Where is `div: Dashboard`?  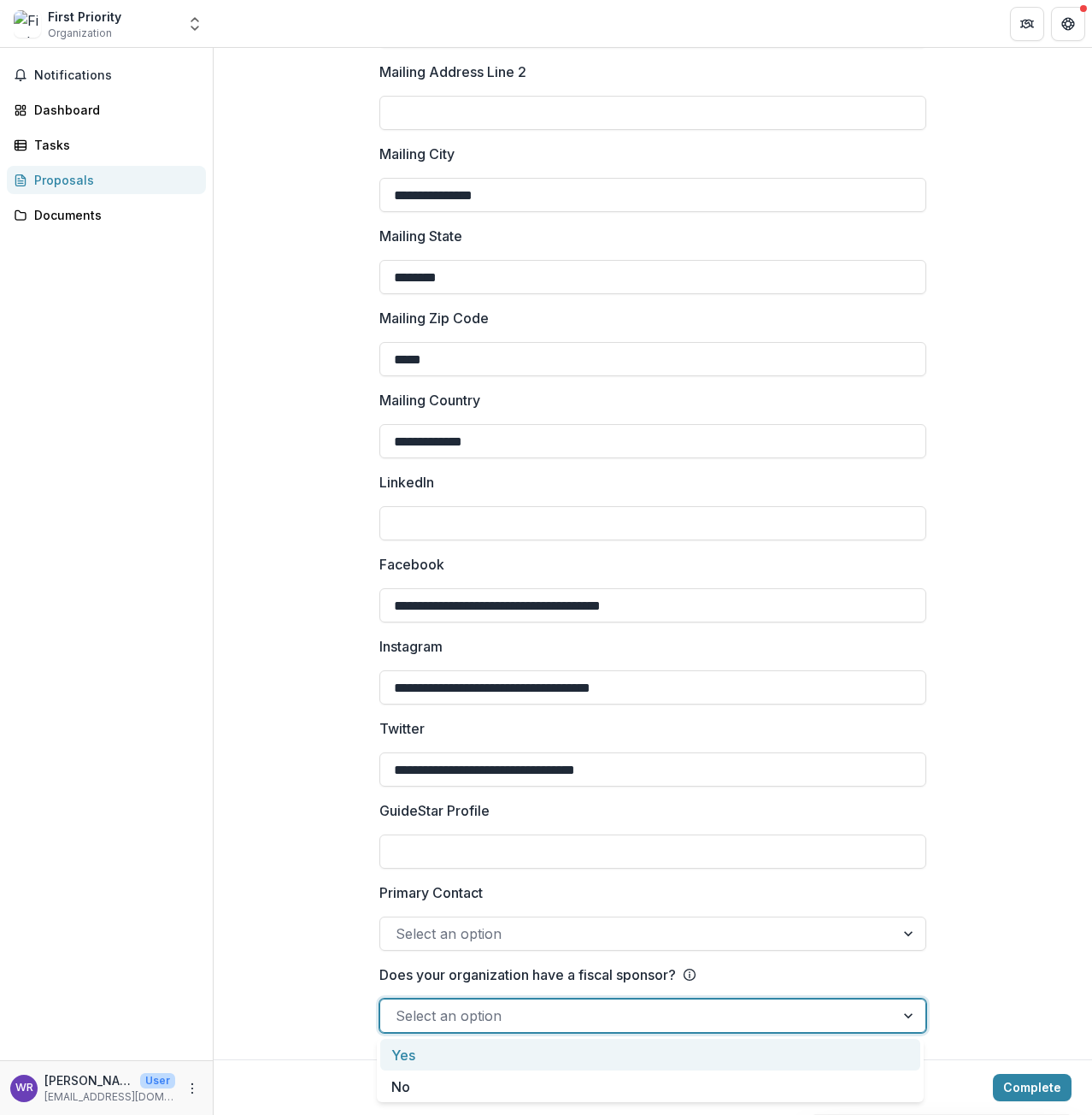
div: Dashboard is located at coordinates (113, 109).